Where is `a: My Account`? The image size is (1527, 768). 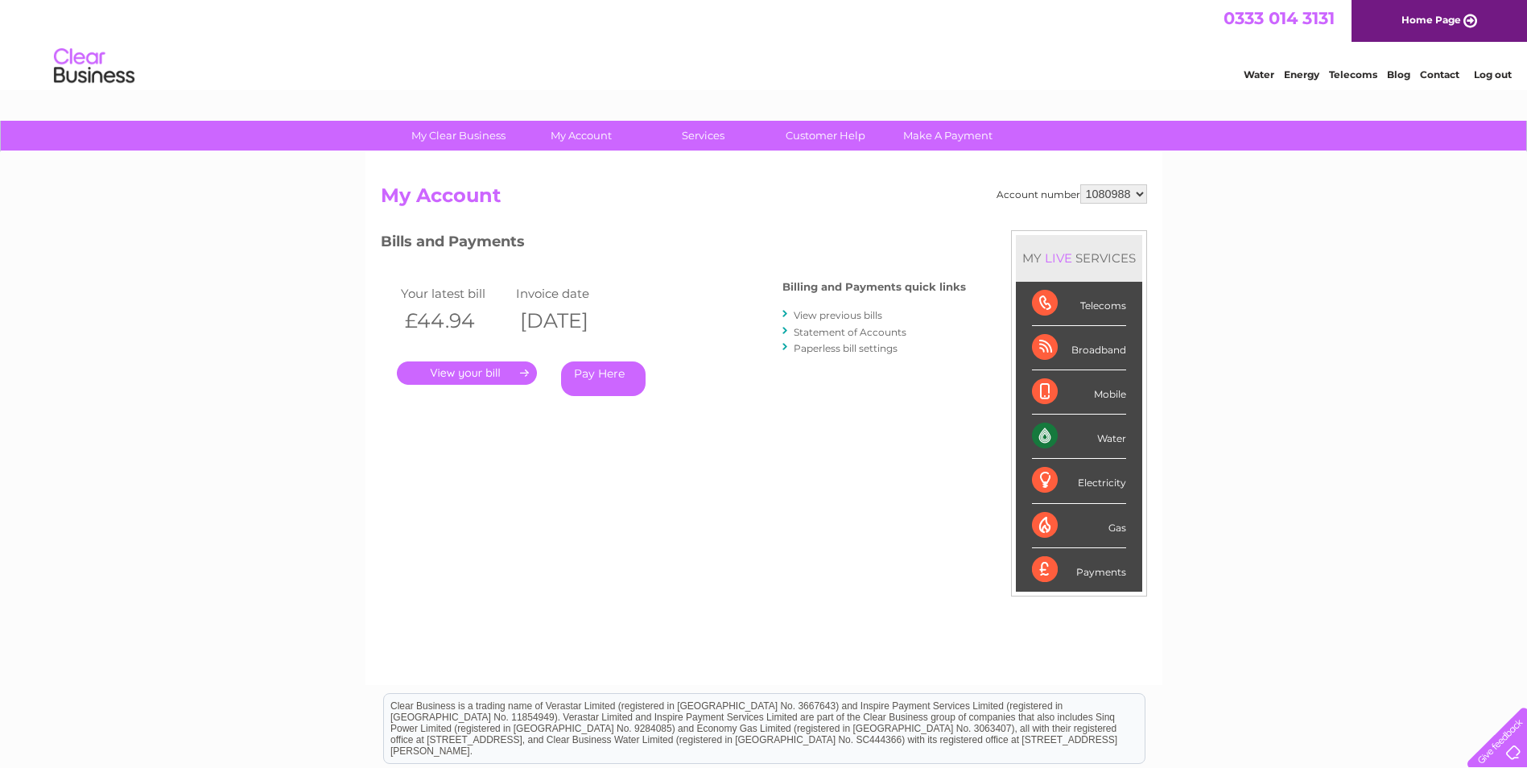 a: My Account is located at coordinates (580, 135).